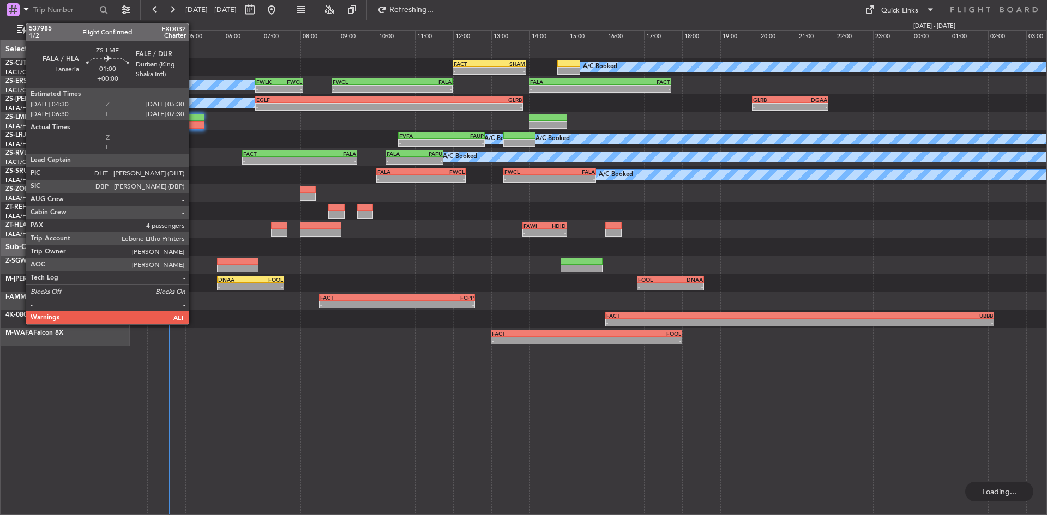  Describe the element at coordinates (41, 117) in the screenshot. I see `a: ZS-LMFNextant 400XTi` at that location.